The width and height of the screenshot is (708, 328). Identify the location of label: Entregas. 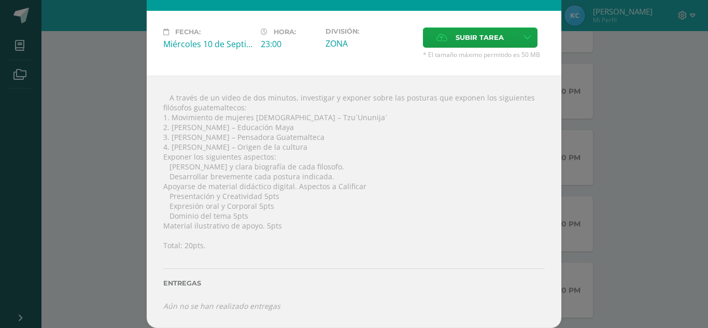
(354, 283).